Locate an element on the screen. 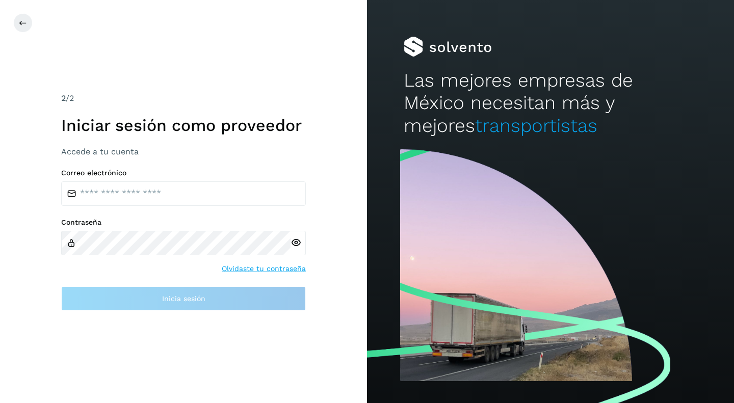  label: Correo electrónico is located at coordinates (183, 173).